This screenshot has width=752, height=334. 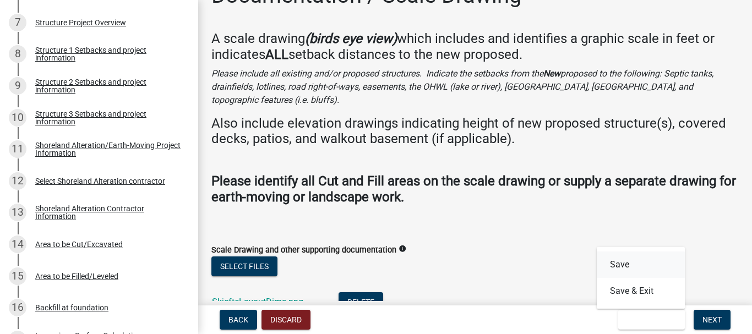 I want to click on div: Area to be Filled/Leveled, so click(x=77, y=276).